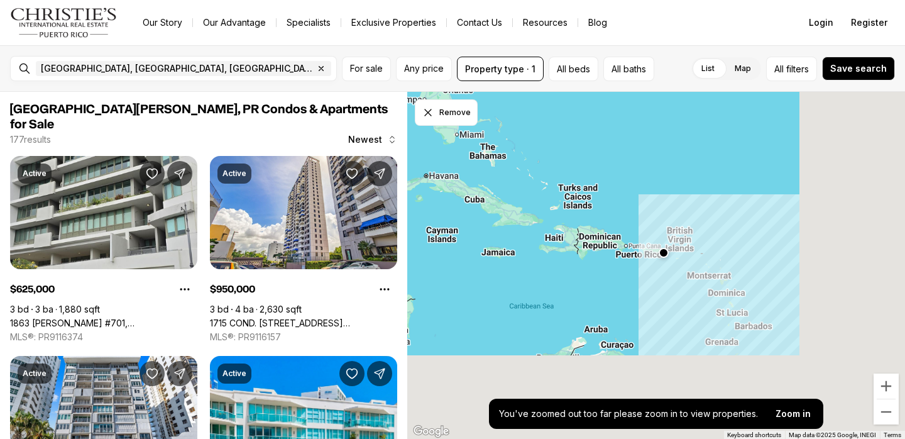 This screenshot has width=905, height=439. What do you see at coordinates (798, 69) in the screenshot?
I see `span: filters` at bounding box center [798, 69].